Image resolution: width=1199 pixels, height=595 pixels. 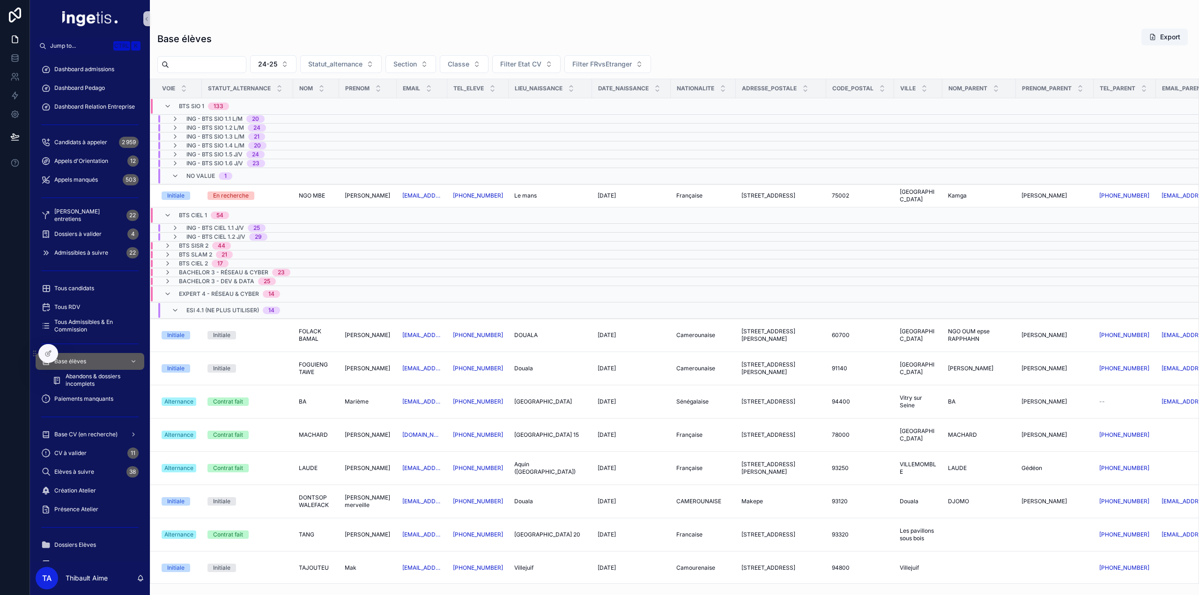 What do you see at coordinates (222, 502) in the screenshot?
I see `div: Initiale` at bounding box center [222, 502].